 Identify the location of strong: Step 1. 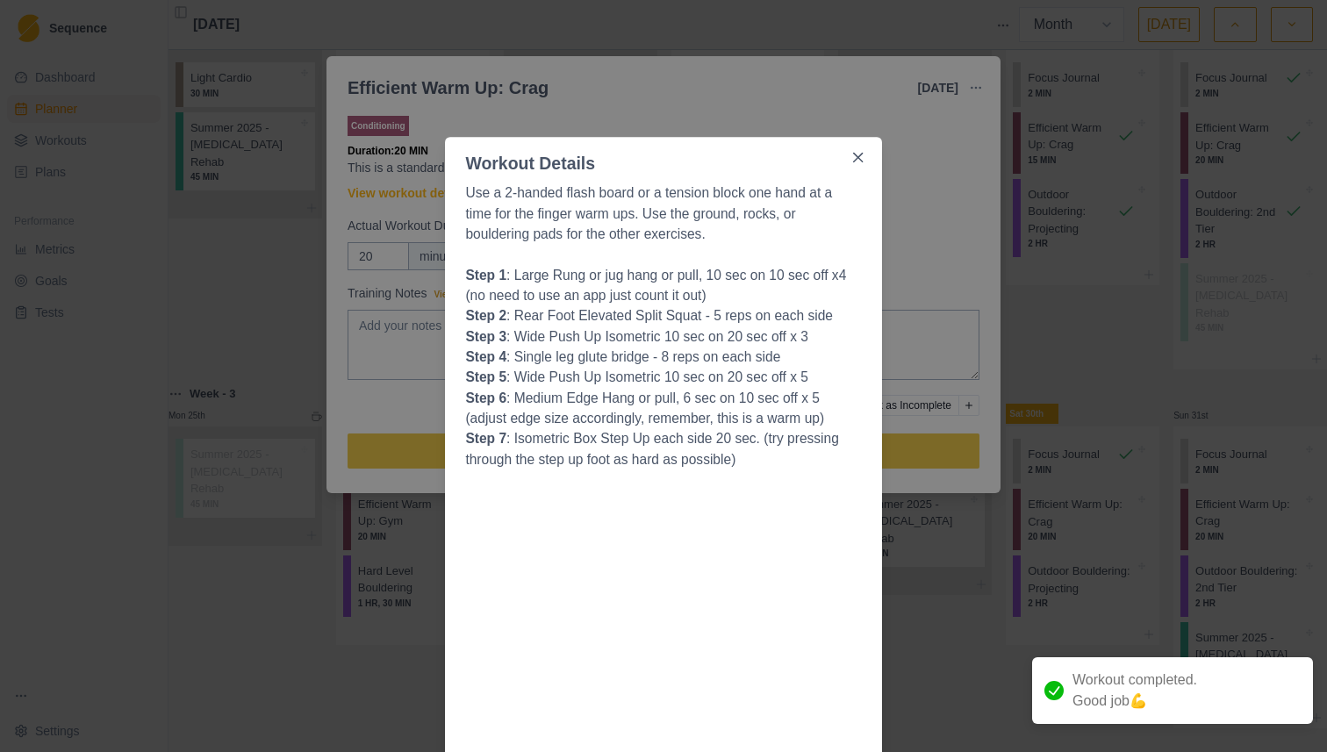
(485, 275).